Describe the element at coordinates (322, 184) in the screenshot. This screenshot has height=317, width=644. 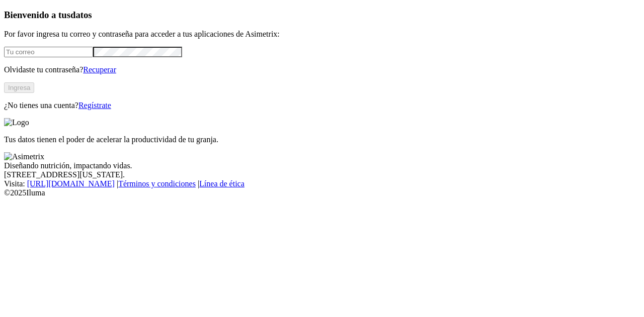
I see `div: Visita : | |` at that location.